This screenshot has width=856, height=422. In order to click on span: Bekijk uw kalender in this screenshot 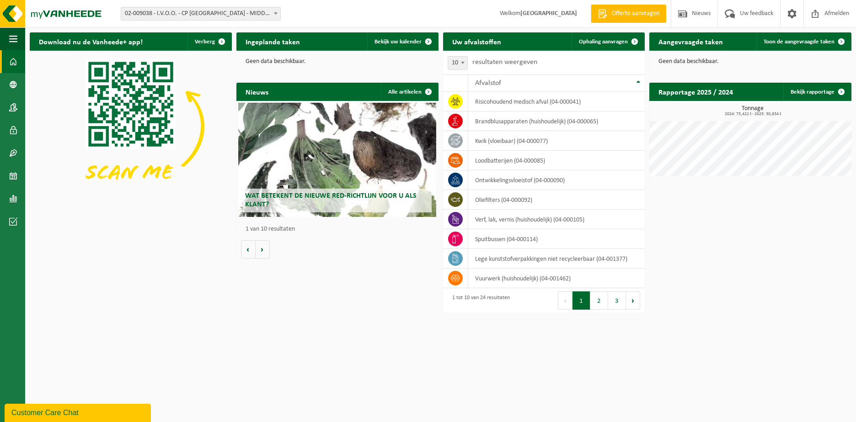, I will do `click(398, 42)`.